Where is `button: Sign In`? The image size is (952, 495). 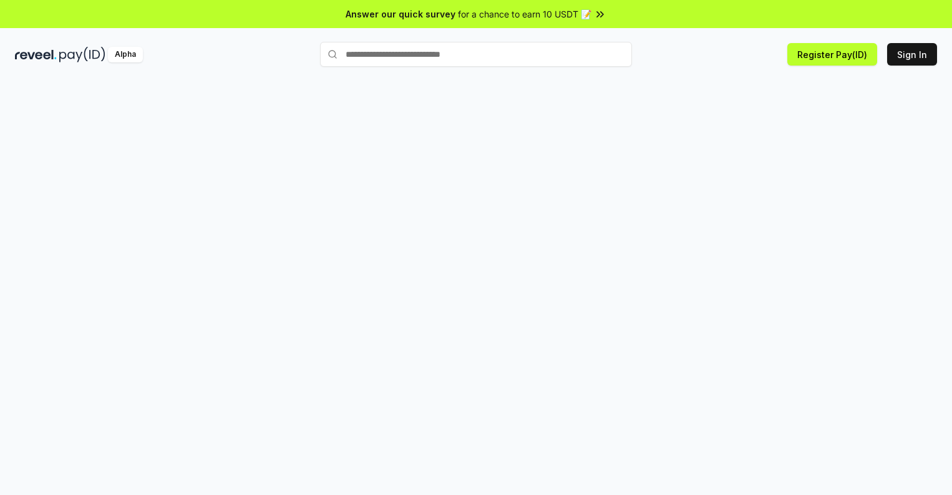 button: Sign In is located at coordinates (912, 54).